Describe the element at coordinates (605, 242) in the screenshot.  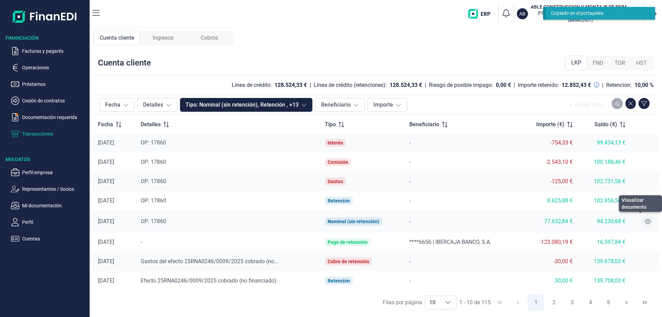
I see `div: 16.597,84 €` at that location.